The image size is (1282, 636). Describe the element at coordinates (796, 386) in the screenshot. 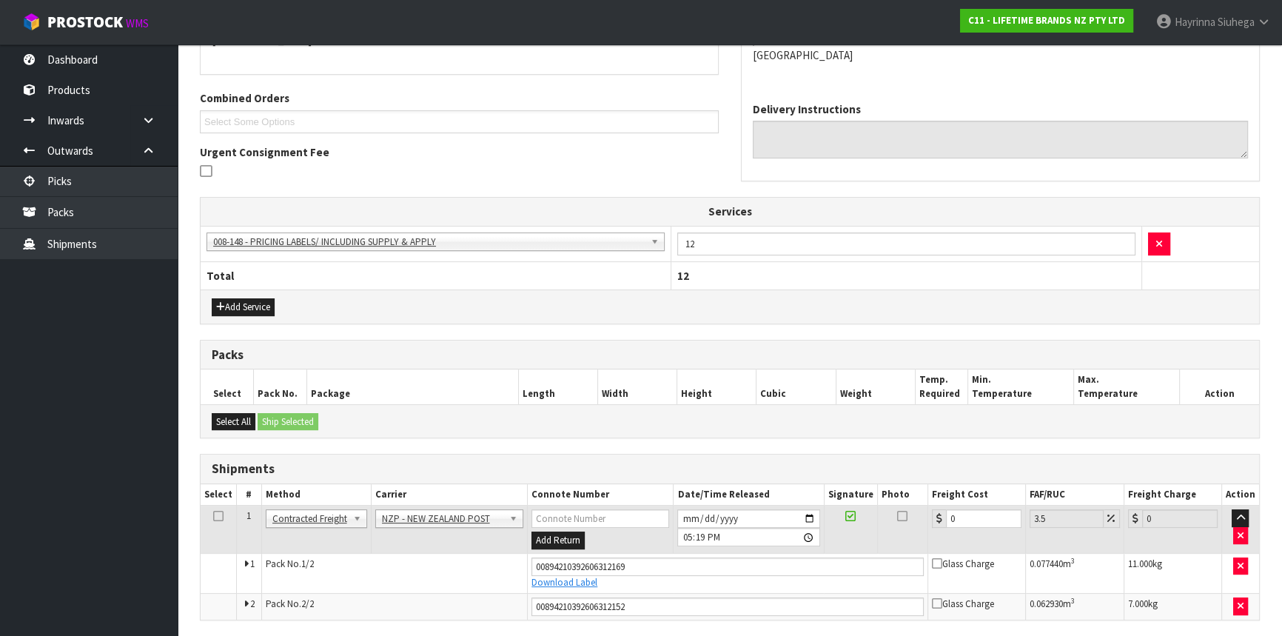

I see `th: Cubic` at that location.